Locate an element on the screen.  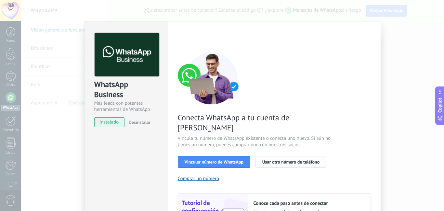
button: Usar otro número de teléfono is located at coordinates (291, 162).